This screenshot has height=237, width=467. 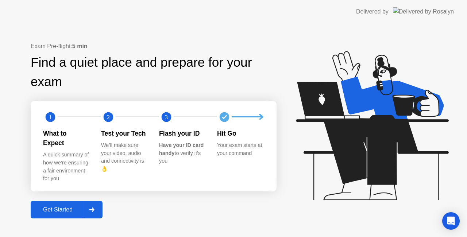 I want to click on div: Your exam starts at your command, so click(x=240, y=149).